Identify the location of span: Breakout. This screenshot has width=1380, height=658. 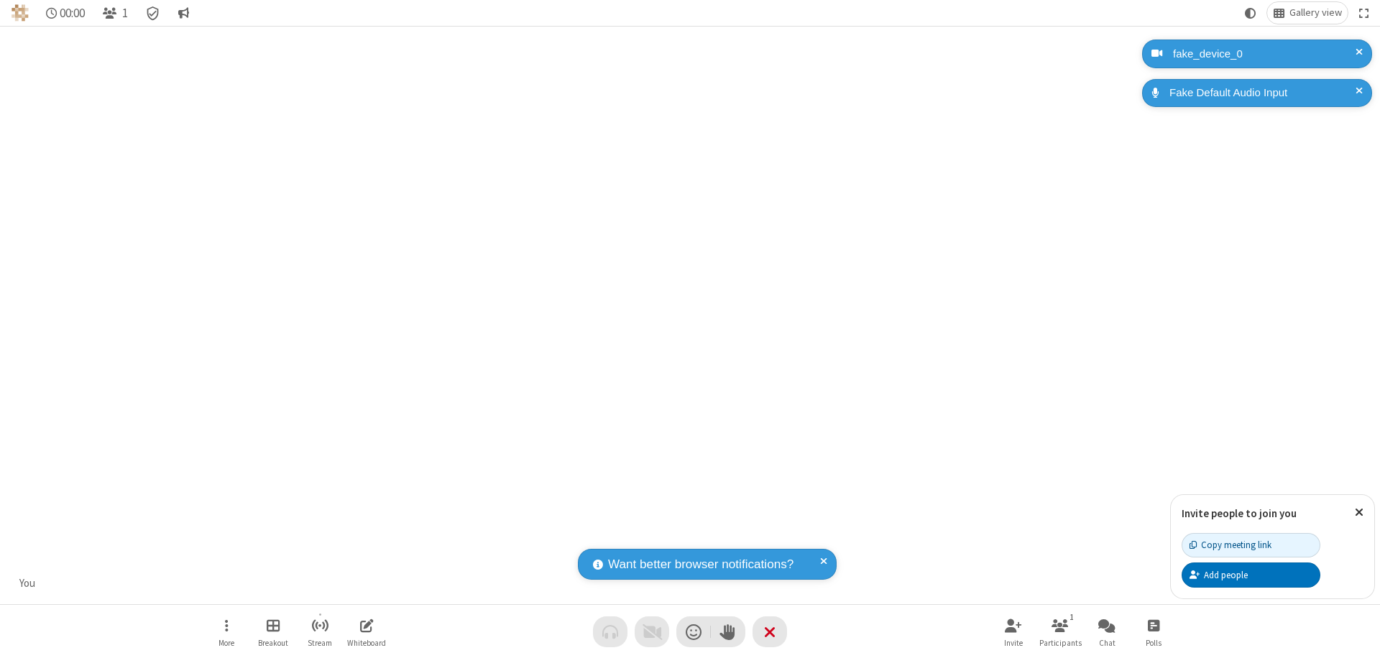
(273, 643).